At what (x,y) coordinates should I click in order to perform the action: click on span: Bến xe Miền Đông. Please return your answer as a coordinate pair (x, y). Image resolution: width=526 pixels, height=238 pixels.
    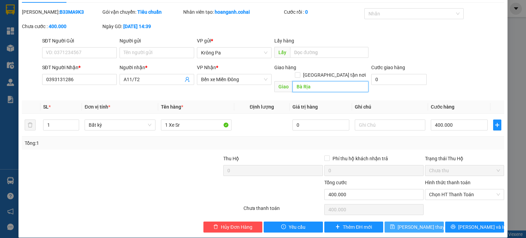
    Looking at the image, I should click on (234, 79).